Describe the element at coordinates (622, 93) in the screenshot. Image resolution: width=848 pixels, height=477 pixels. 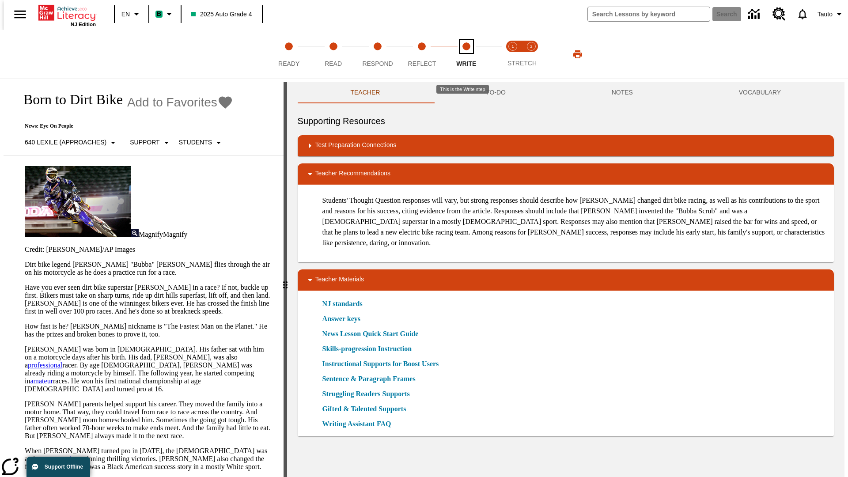
I see `button: NOTES` at that location.